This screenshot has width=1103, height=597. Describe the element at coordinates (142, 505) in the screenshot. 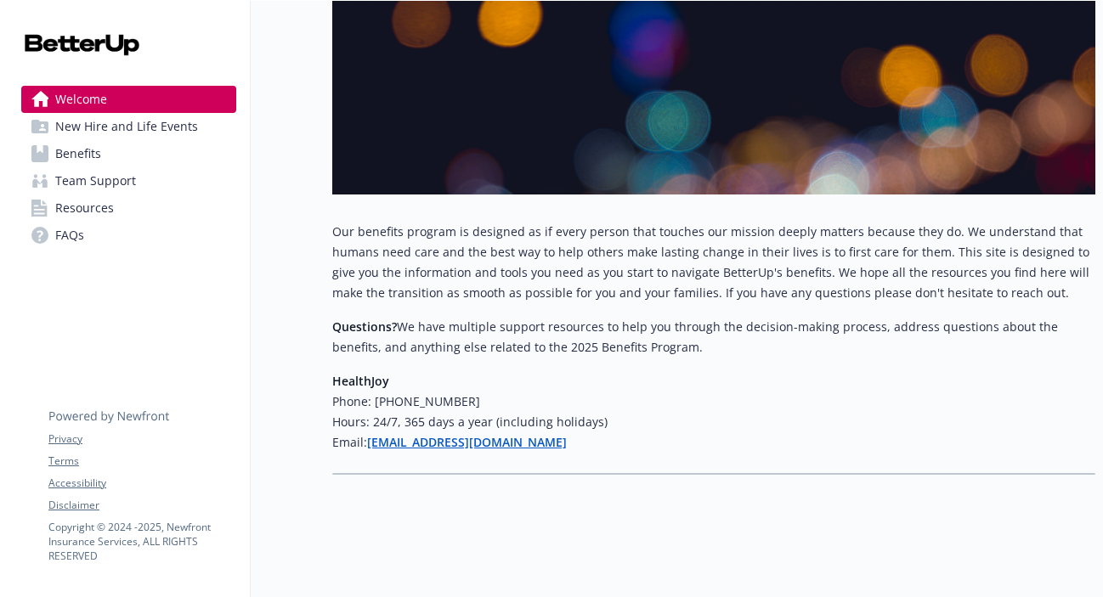

I see `a: Disclaimer` at that location.